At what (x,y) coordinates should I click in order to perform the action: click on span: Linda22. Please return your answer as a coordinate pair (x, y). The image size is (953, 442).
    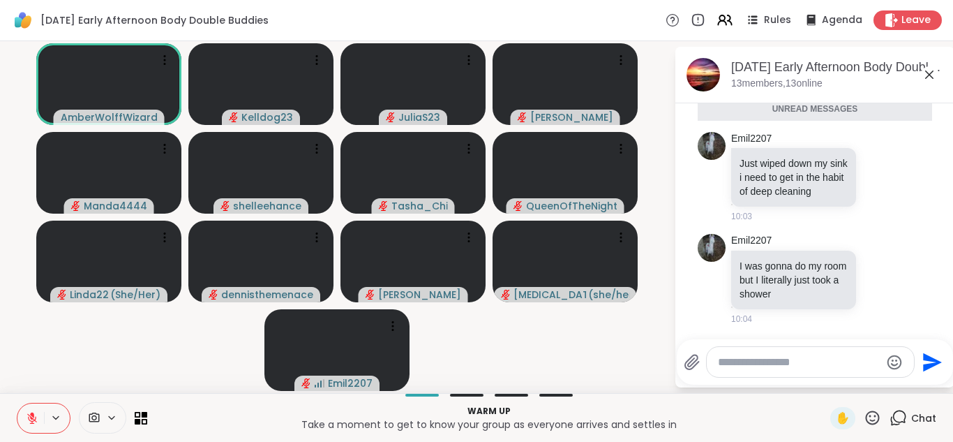
    Looking at the image, I should click on (89, 294).